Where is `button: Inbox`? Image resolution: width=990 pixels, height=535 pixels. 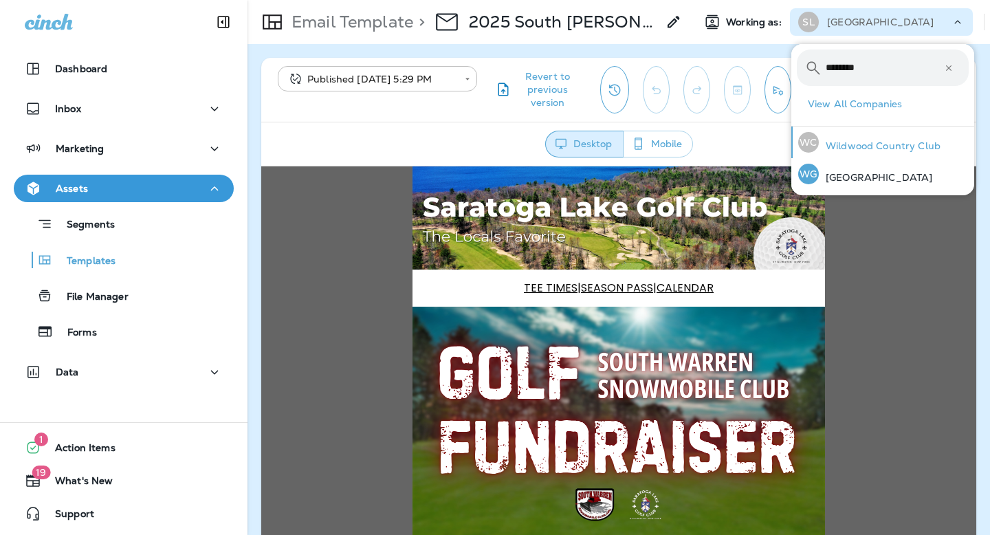 button: Inbox is located at coordinates (124, 109).